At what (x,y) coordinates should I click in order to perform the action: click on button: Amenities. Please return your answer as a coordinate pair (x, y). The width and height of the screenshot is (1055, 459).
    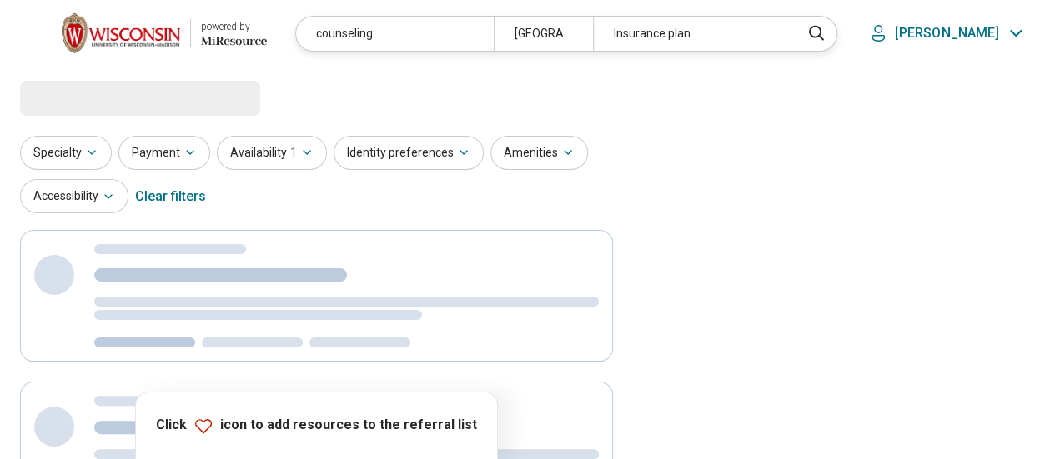
    Looking at the image, I should click on (539, 153).